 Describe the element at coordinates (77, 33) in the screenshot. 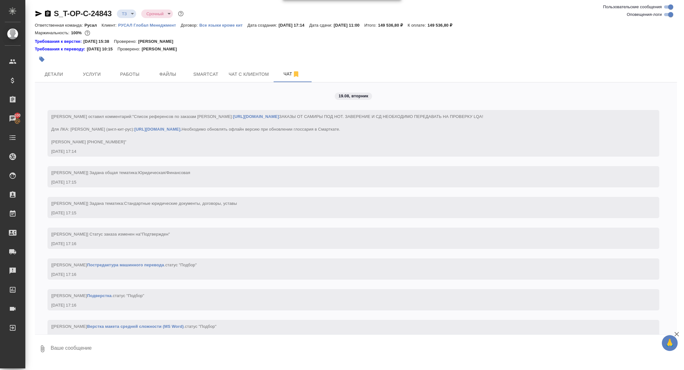

I see `p: 100%` at that location.